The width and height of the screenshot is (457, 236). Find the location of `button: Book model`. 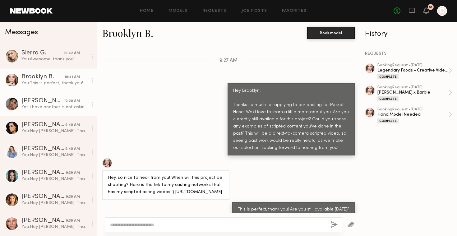

button: Book model is located at coordinates (331, 33).